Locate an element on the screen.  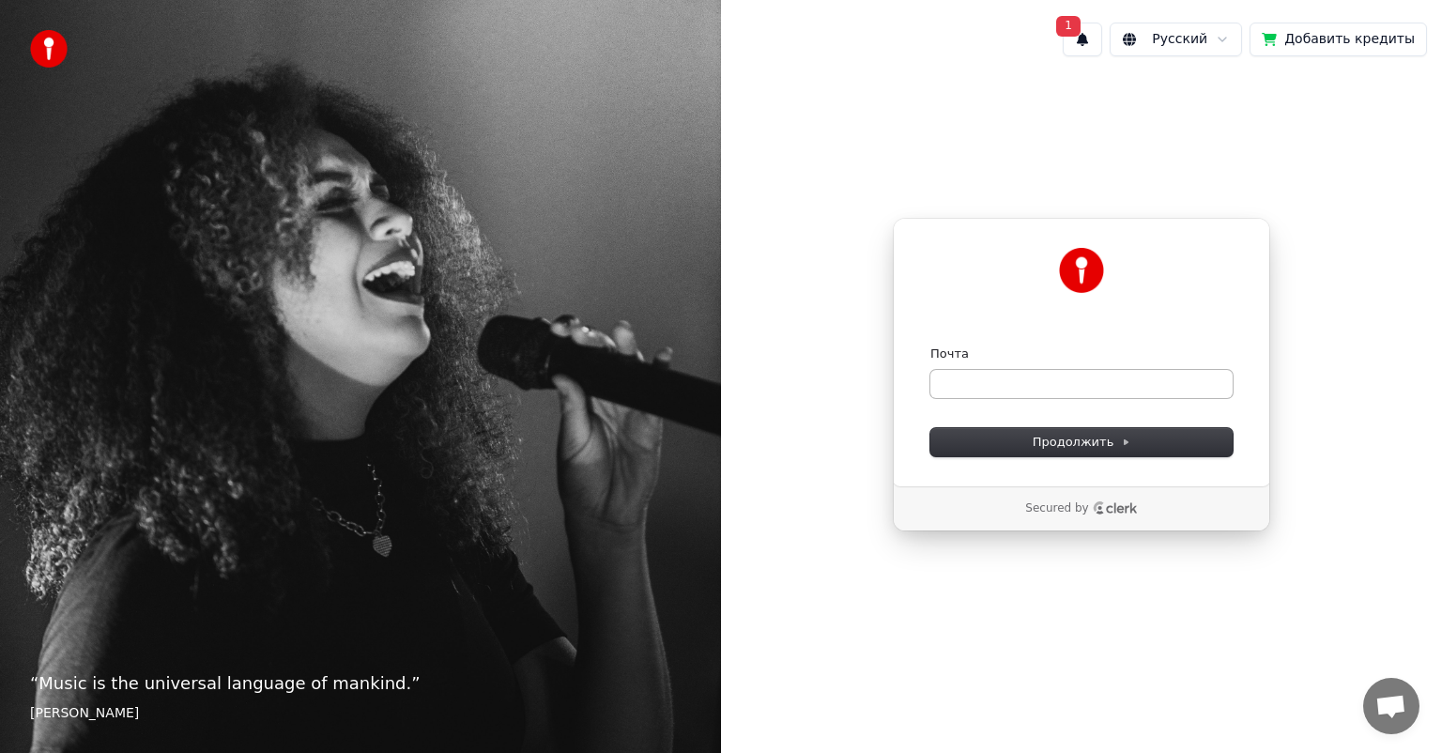
a: Clerk logo is located at coordinates (1115, 508).